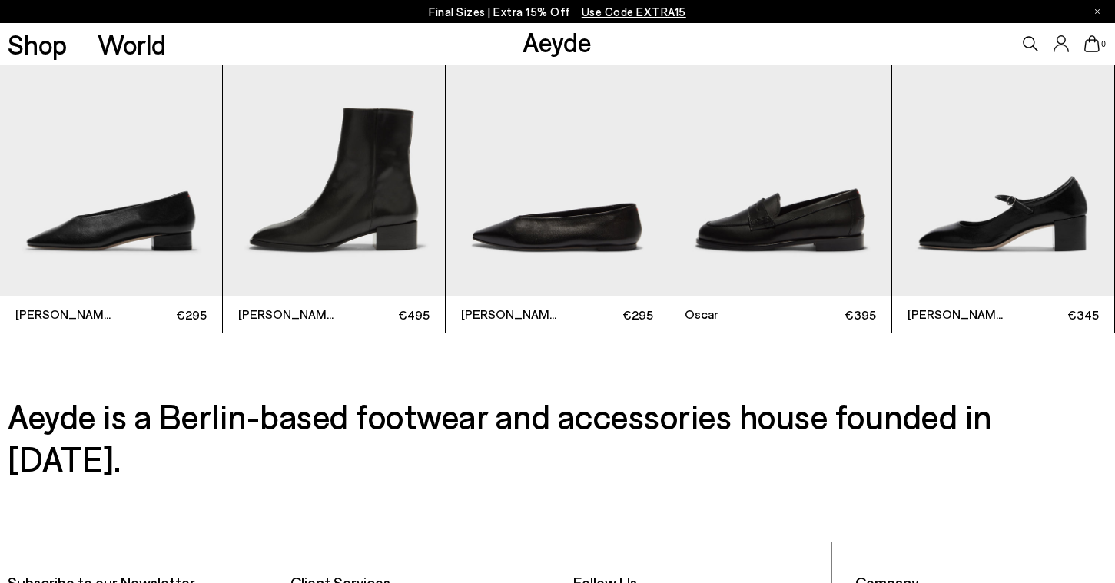  Describe the element at coordinates (733, 314) in the screenshot. I see `span: Oscar` at that location.